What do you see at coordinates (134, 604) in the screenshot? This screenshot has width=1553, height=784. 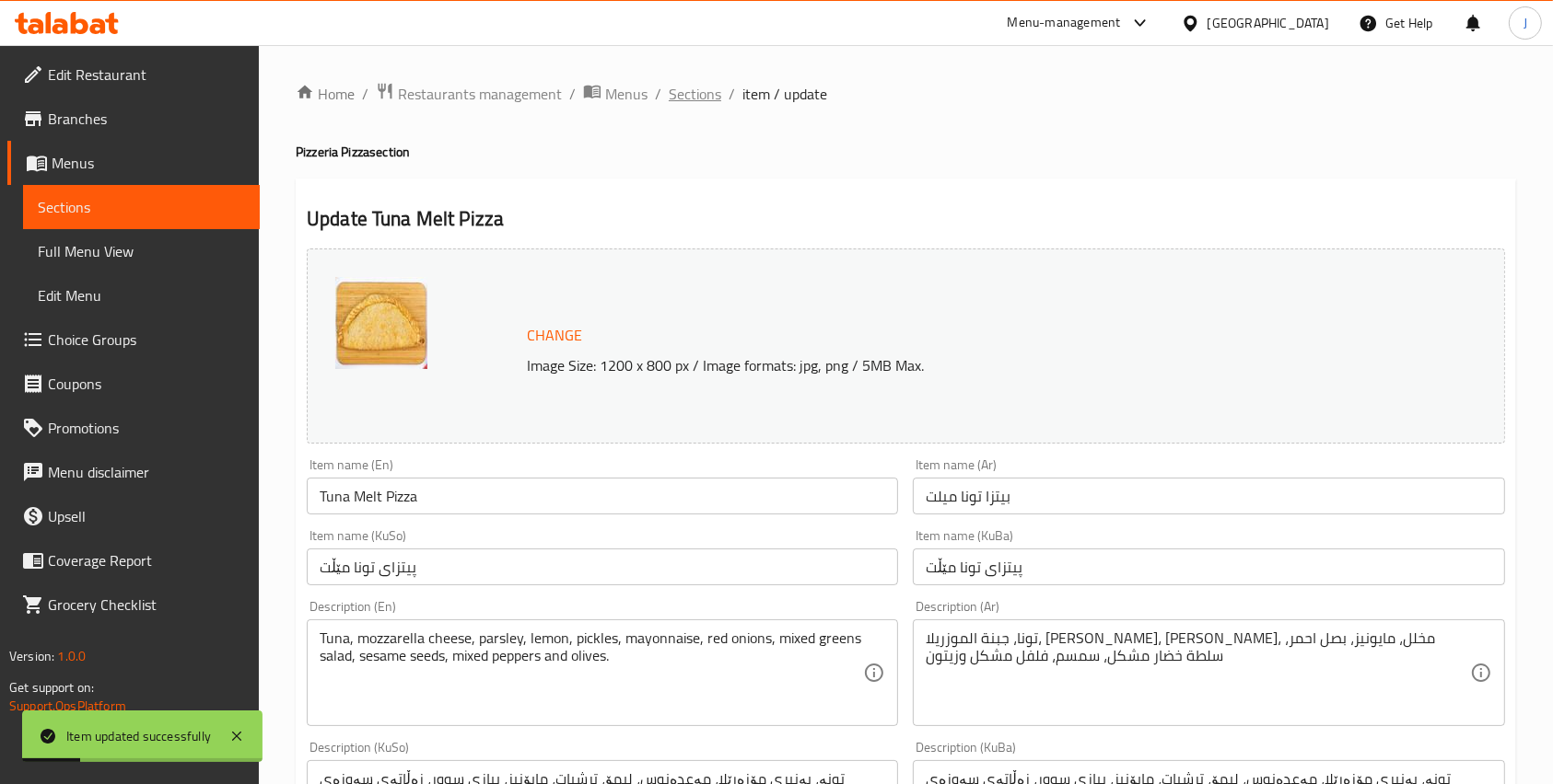 I see `a: Grocery Checklist` at bounding box center [134, 604].